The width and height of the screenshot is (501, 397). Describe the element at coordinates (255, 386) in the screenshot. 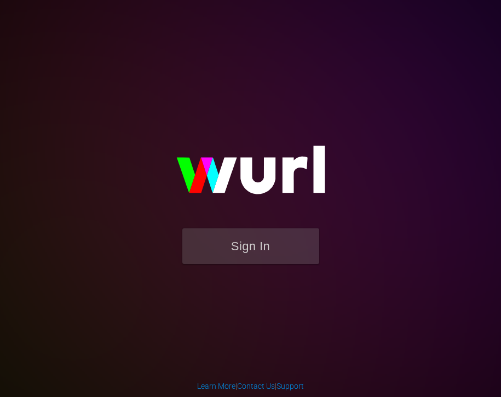

I see `a: Contact Us` at that location.